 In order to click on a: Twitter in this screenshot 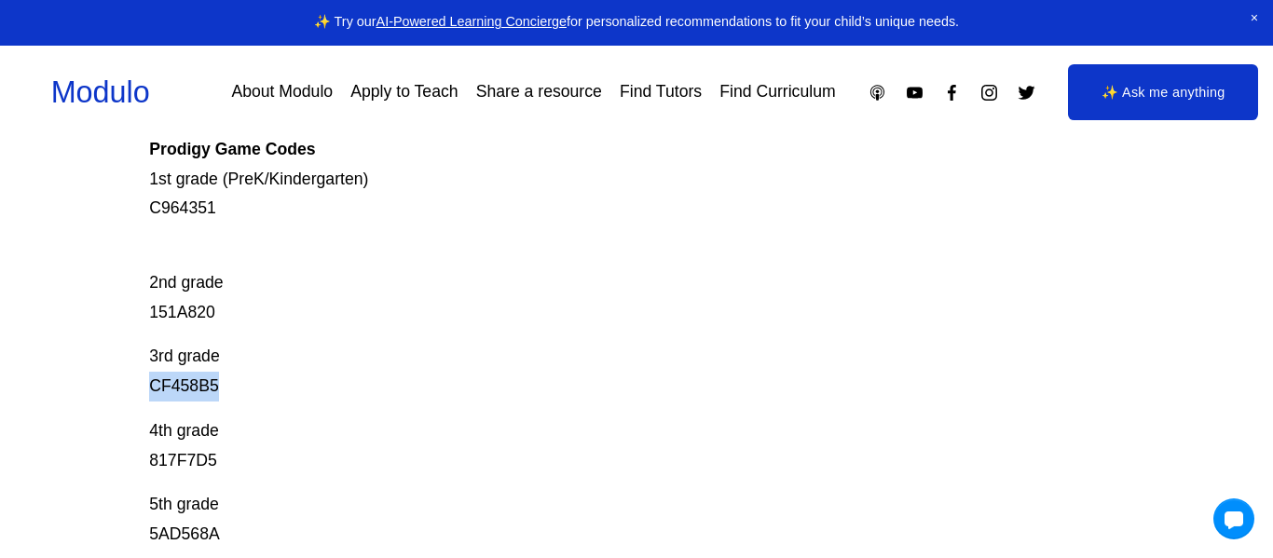, I will do `click(1026, 92)`.